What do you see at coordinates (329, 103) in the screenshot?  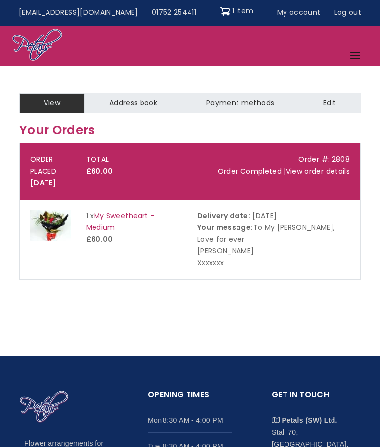 I see `a: Edit` at bounding box center [329, 103].